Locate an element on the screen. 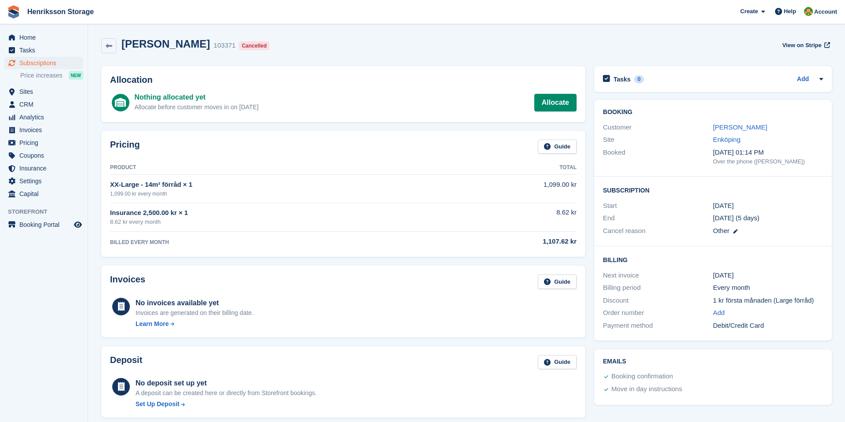  a: Henriksson Storage is located at coordinates (60, 11).